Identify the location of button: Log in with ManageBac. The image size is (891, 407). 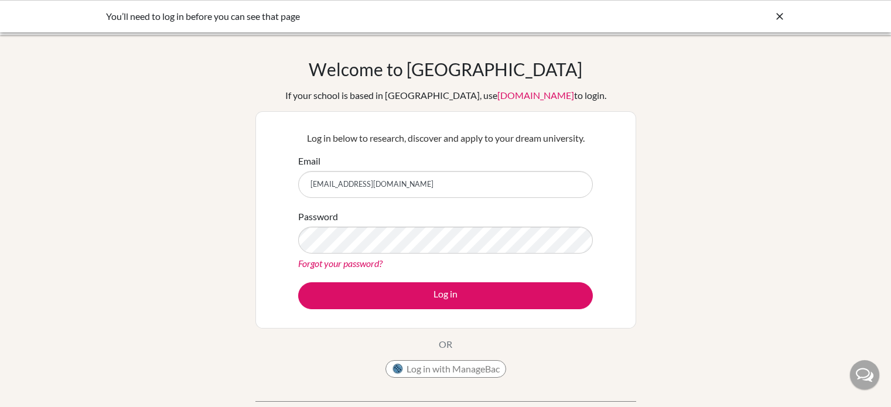
(446, 369).